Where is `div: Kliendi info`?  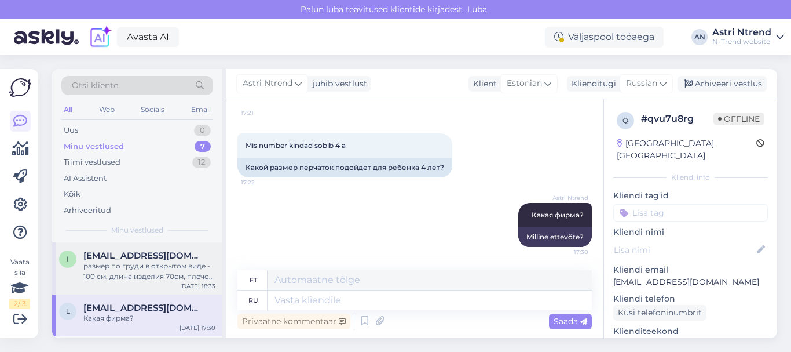
div: Kliendi info is located at coordinates (691, 177).